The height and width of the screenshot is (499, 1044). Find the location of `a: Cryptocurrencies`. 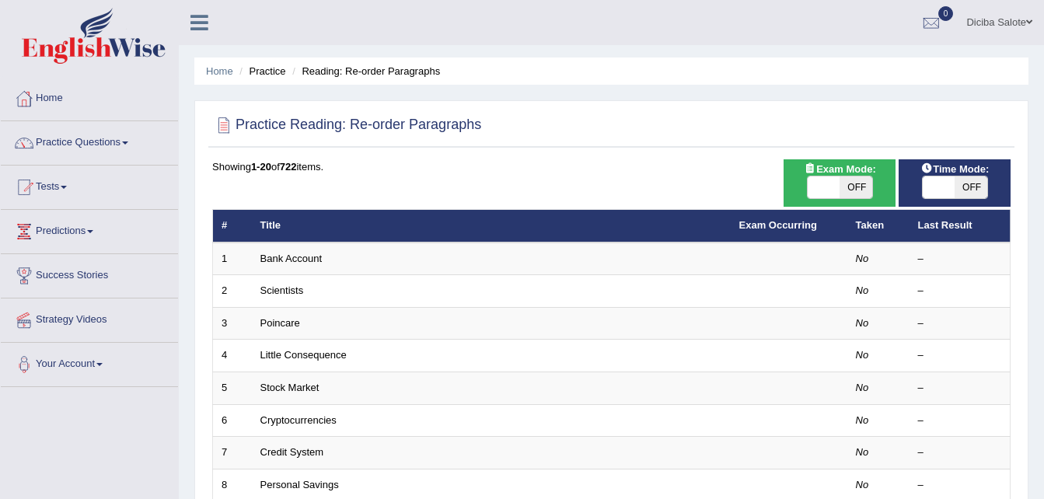

a: Cryptocurrencies is located at coordinates (298, 420).